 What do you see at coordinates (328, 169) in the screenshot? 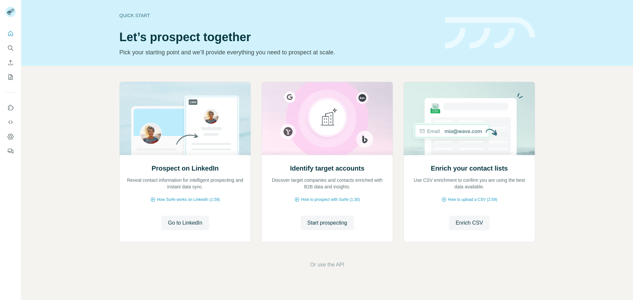
I see `h2: Identify target accounts` at bounding box center [328, 169].